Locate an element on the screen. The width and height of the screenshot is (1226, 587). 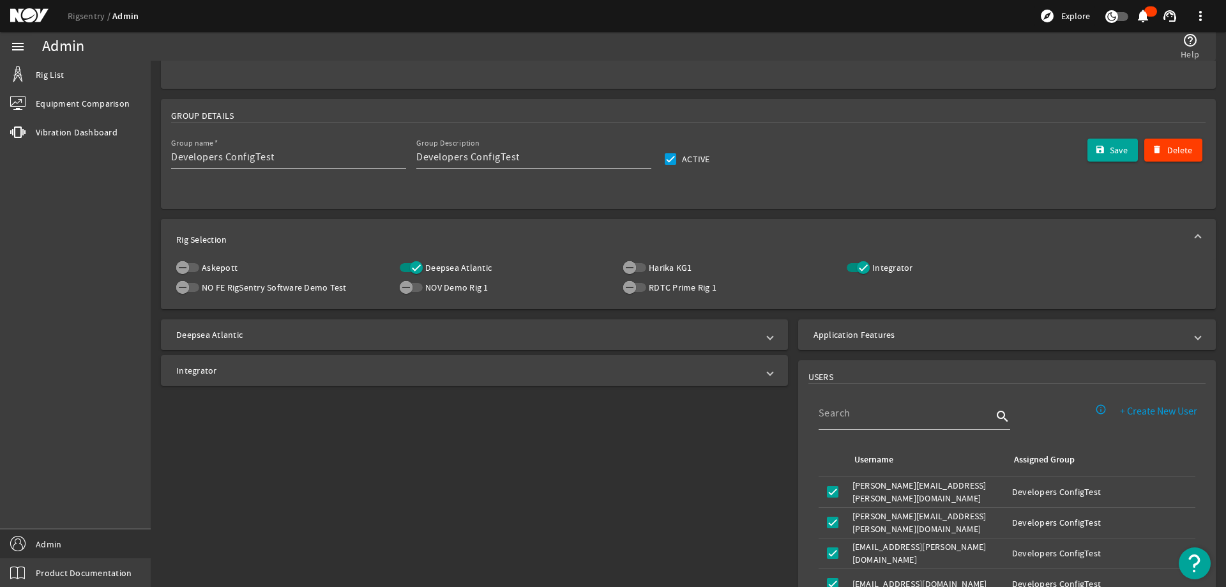
mat-panel-title: Deepsea Atlantic is located at coordinates (467, 335).